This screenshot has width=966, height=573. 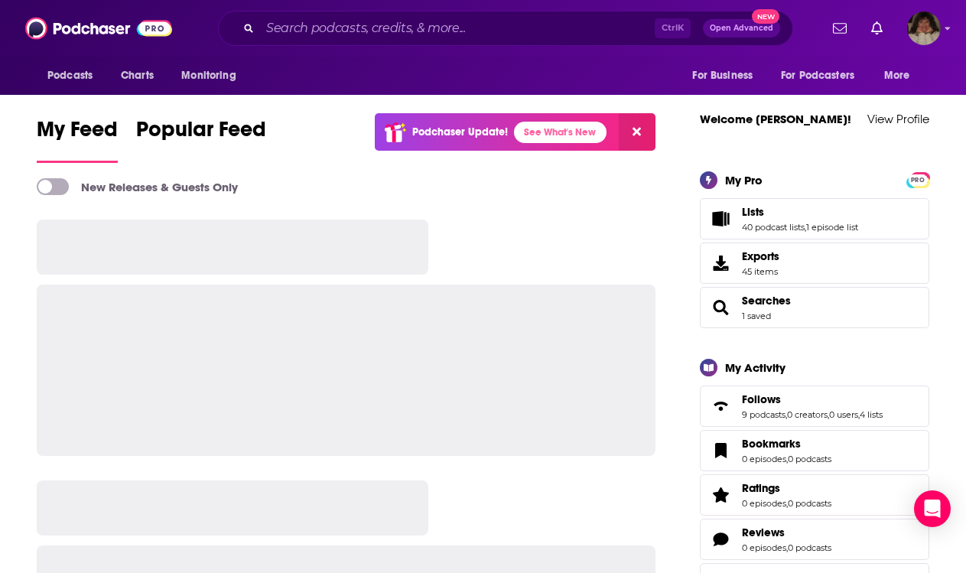 What do you see at coordinates (871, 415) in the screenshot?
I see `a: 4 lists` at bounding box center [871, 415].